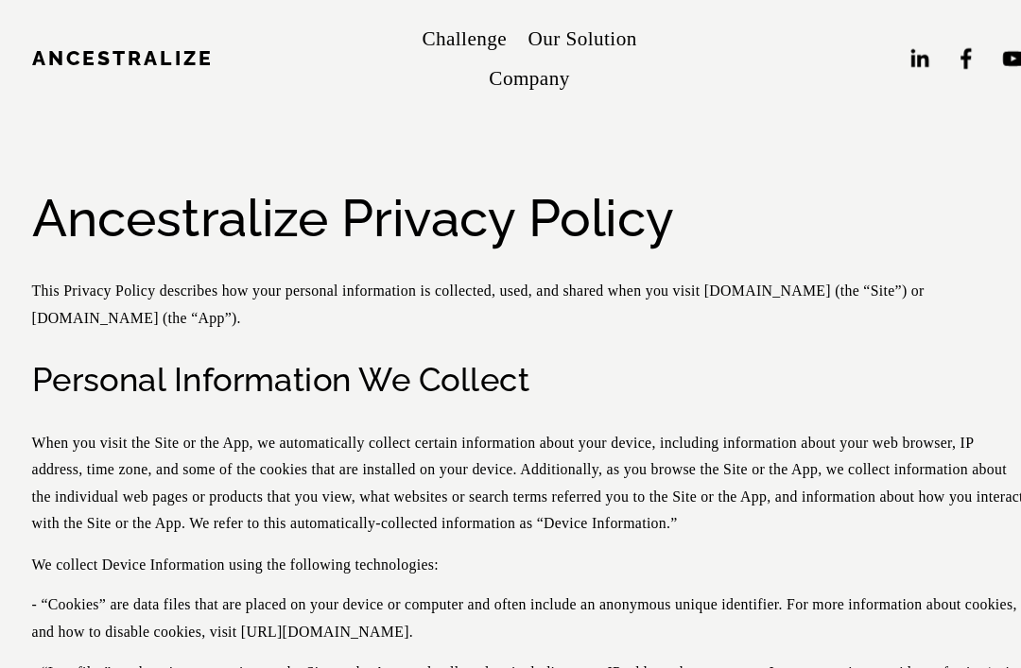 This screenshot has width=1021, height=668. I want to click on a: Facebook, so click(933, 57).